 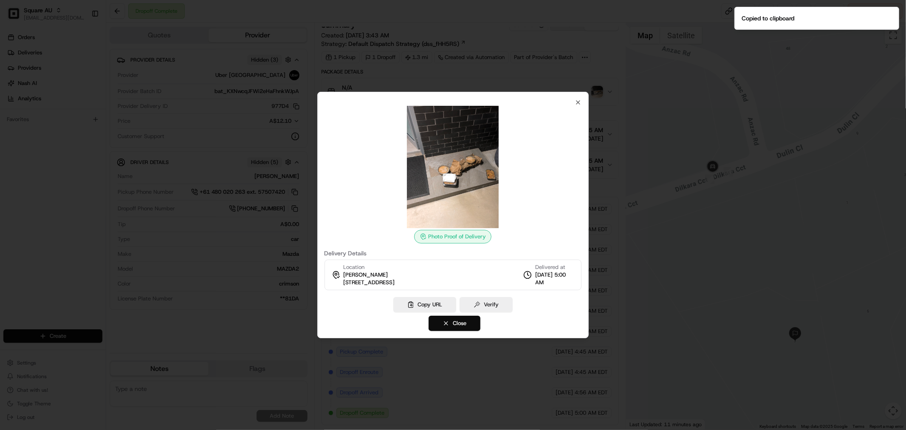 I want to click on input: Clear, so click(x=81, y=59).